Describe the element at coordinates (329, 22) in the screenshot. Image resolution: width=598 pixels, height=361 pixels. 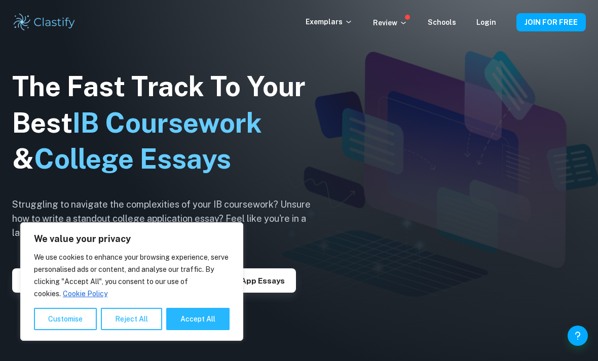
I see `p: Exemplars` at that location.